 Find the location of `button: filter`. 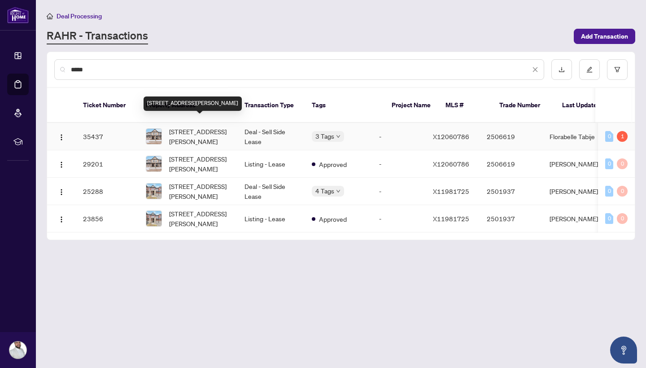

button: filter is located at coordinates (617, 70).